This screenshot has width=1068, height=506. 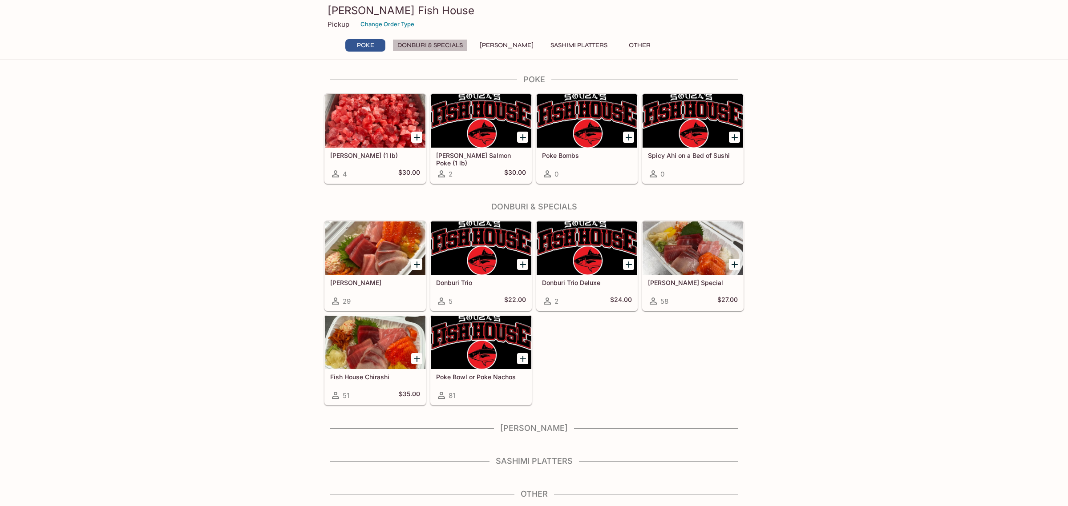 I want to click on span: 5, so click(x=450, y=301).